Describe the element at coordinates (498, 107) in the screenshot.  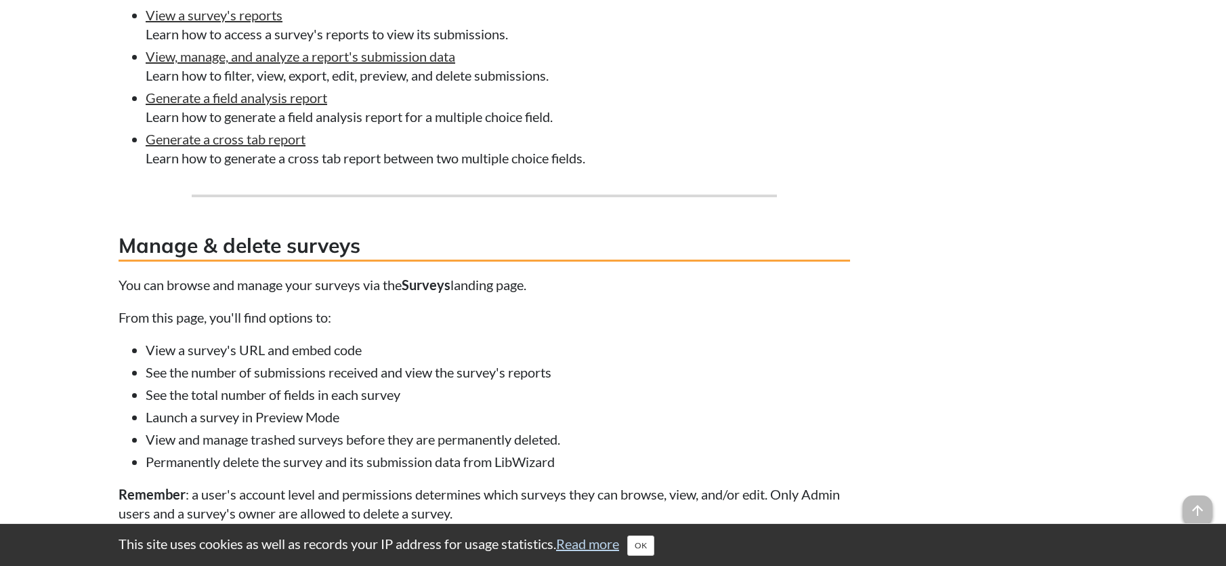
I see `li: Learn how to generate a field analysis report for a multiple choice field.` at that location.